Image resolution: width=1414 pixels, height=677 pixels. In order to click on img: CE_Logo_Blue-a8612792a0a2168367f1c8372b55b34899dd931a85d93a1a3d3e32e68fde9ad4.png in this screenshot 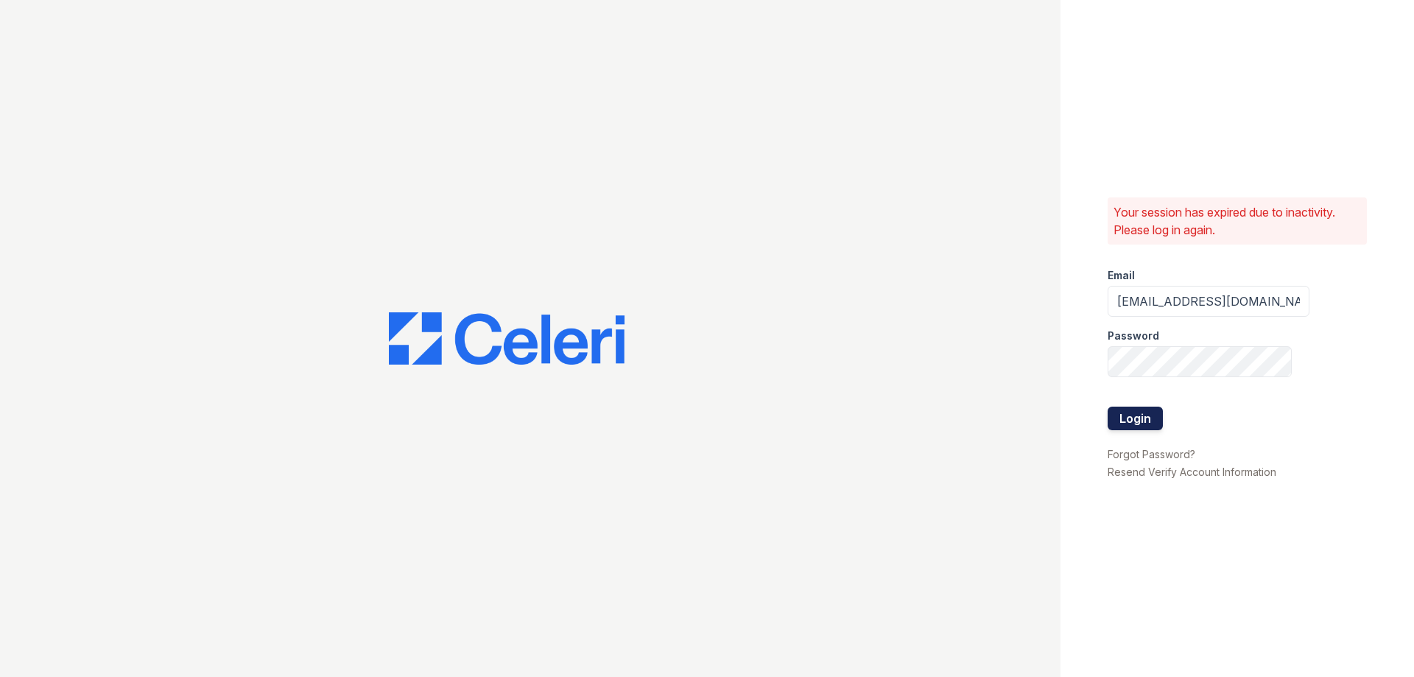, I will do `click(507, 339)`.